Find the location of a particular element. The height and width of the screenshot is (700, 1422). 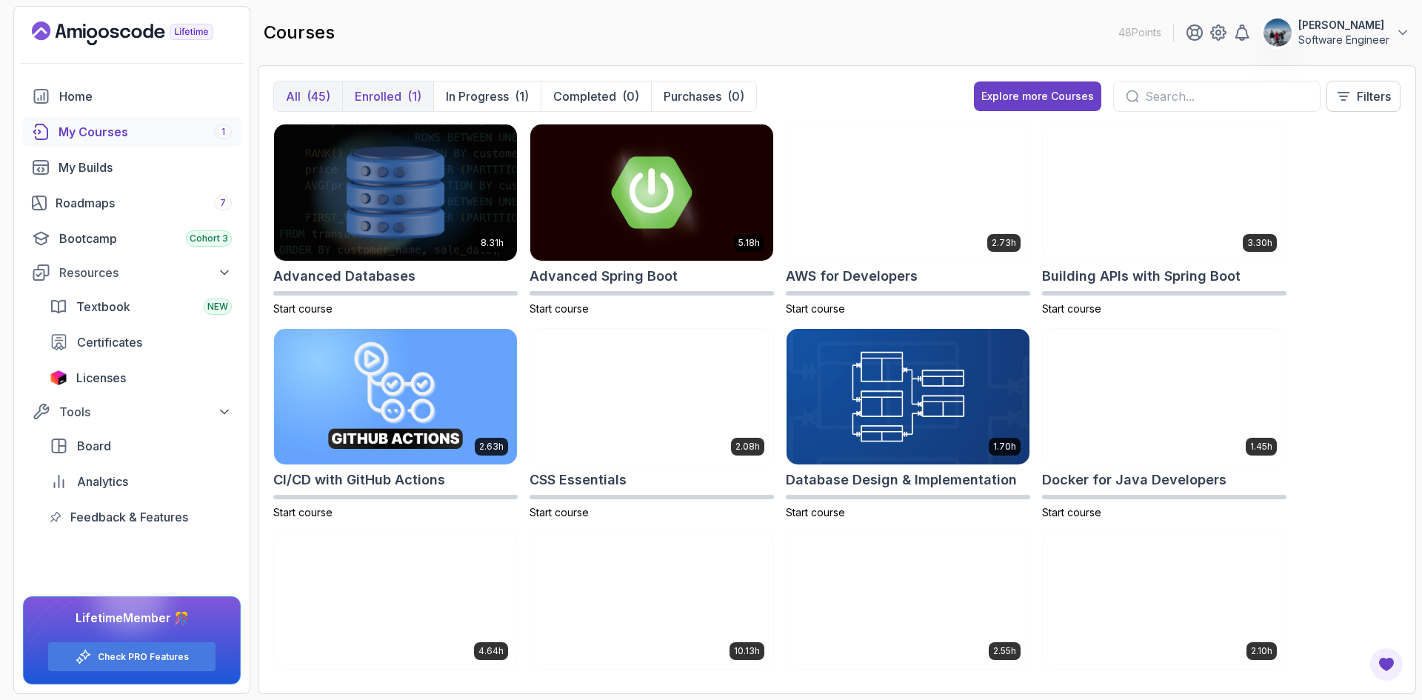

p: 4.64h is located at coordinates (491, 651).